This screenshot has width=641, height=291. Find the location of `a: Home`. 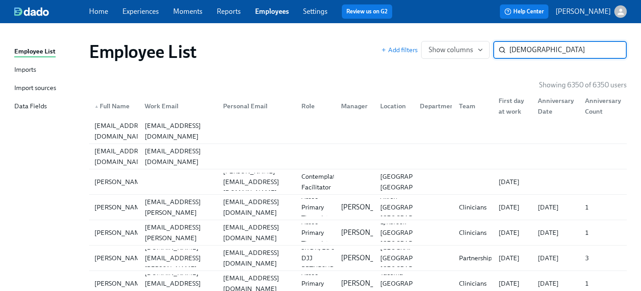

a: Home is located at coordinates (98, 11).